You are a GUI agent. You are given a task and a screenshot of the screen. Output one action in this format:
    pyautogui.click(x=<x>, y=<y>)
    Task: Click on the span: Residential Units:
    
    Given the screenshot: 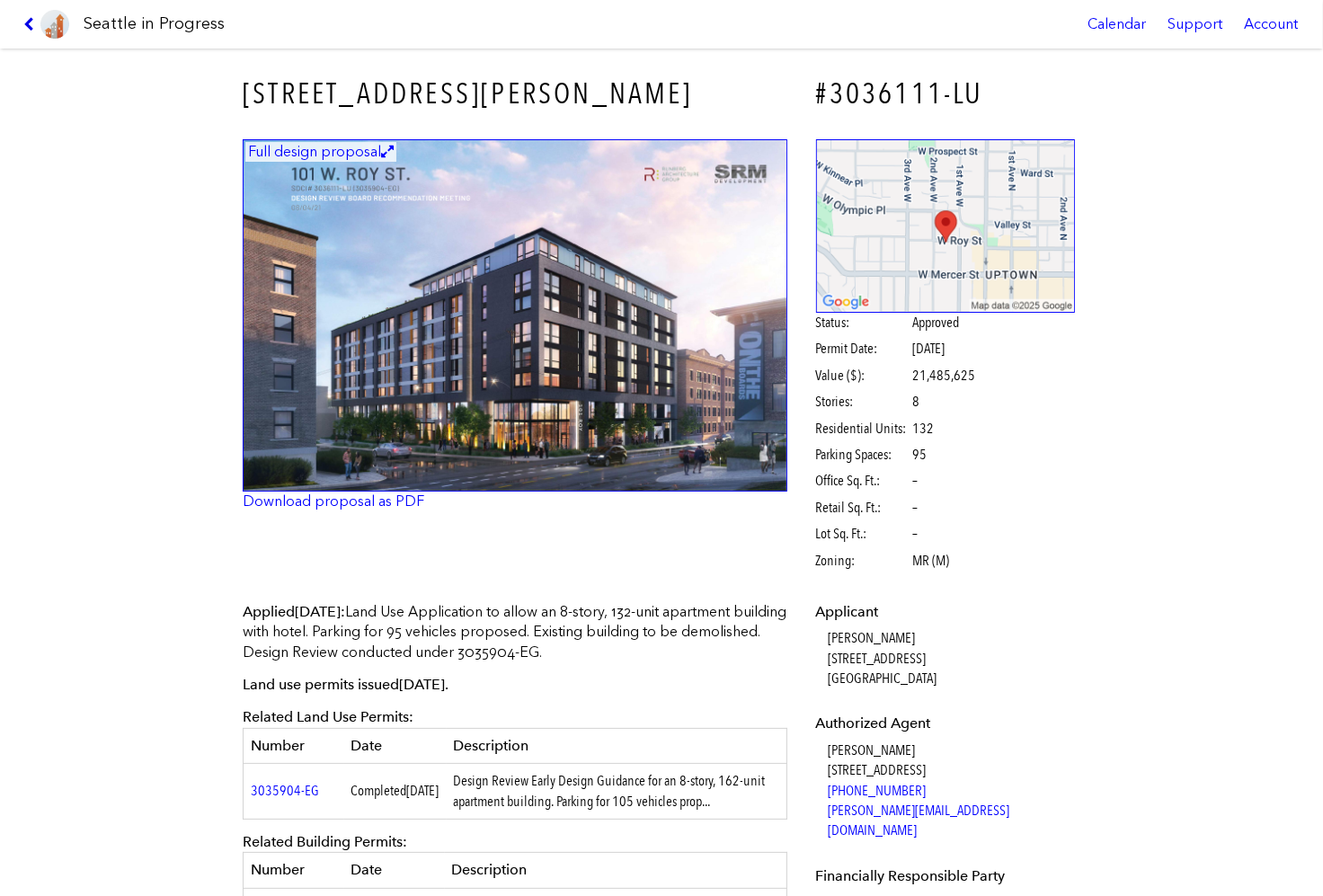 What is the action you would take?
    pyautogui.click(x=863, y=429)
    